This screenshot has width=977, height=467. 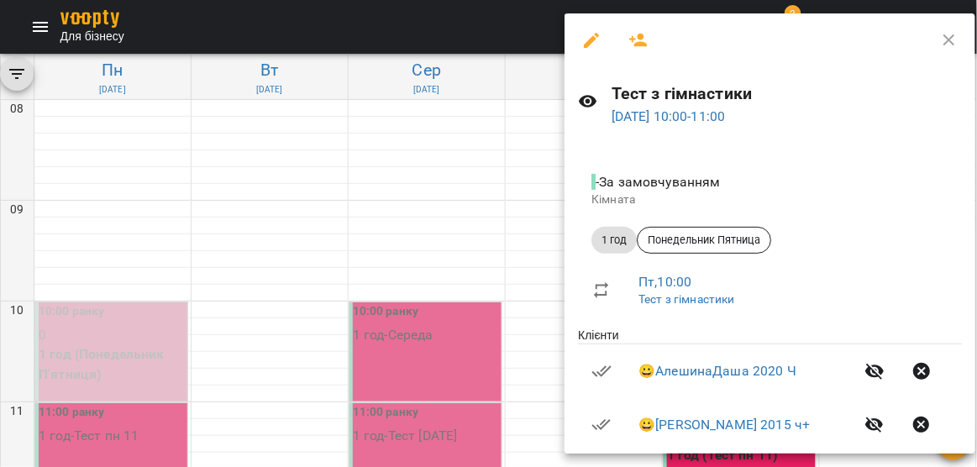 What do you see at coordinates (601, 425) in the screenshot?
I see `svg: Платно` at bounding box center [601, 425].